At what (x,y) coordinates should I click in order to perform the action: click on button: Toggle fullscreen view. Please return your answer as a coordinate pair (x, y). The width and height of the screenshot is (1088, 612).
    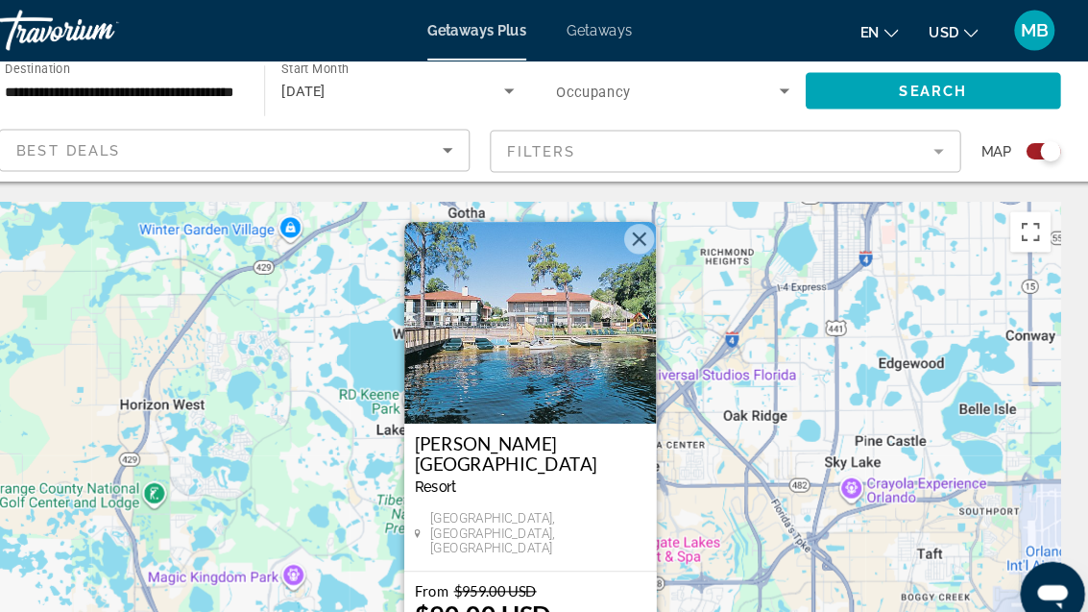
    Looking at the image, I should click on (1021, 221).